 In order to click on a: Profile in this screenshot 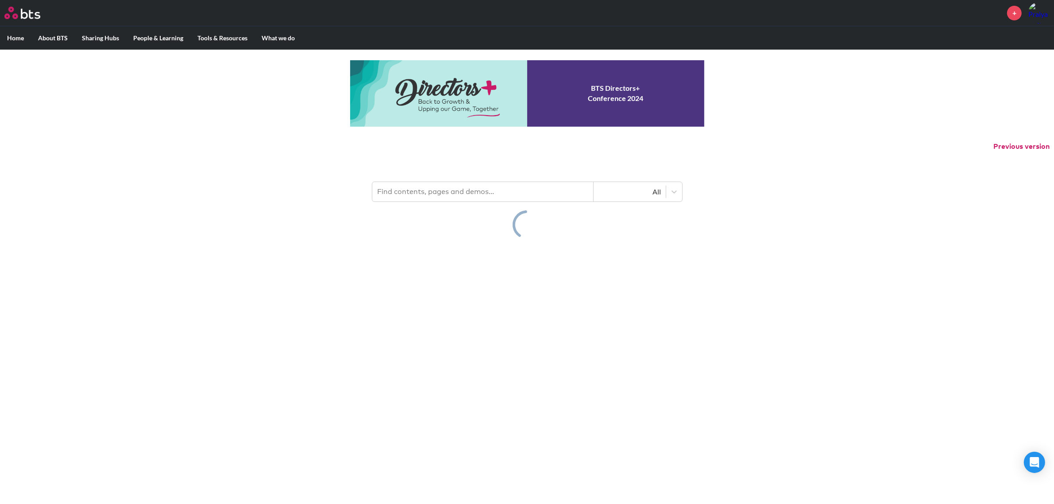, I will do `click(1039, 13)`.